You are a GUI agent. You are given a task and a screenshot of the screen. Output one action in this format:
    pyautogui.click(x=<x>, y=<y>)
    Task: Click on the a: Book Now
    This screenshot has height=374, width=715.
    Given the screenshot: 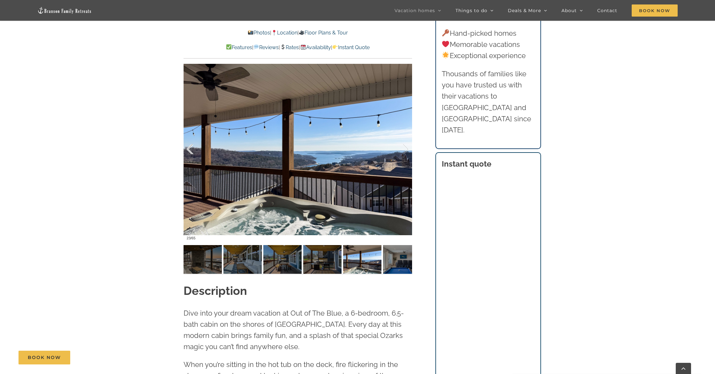 What is the action you would take?
    pyautogui.click(x=44, y=357)
    